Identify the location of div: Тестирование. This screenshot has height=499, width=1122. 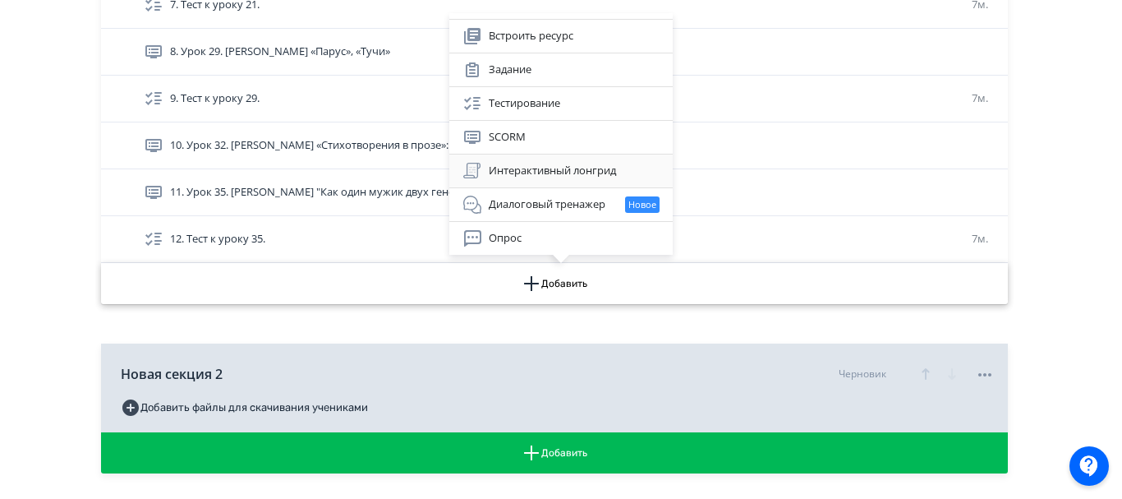
(561, 104).